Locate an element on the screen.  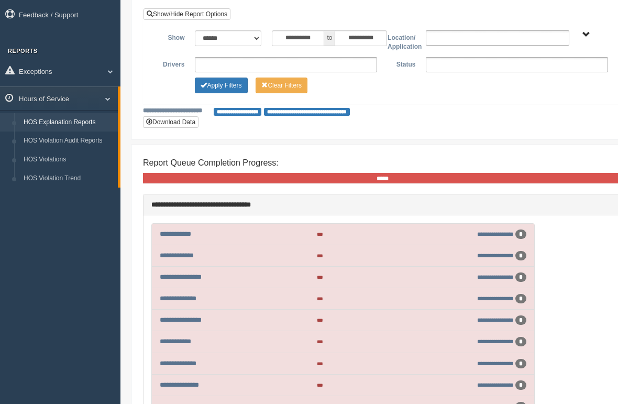
span: to is located at coordinates (329, 38).